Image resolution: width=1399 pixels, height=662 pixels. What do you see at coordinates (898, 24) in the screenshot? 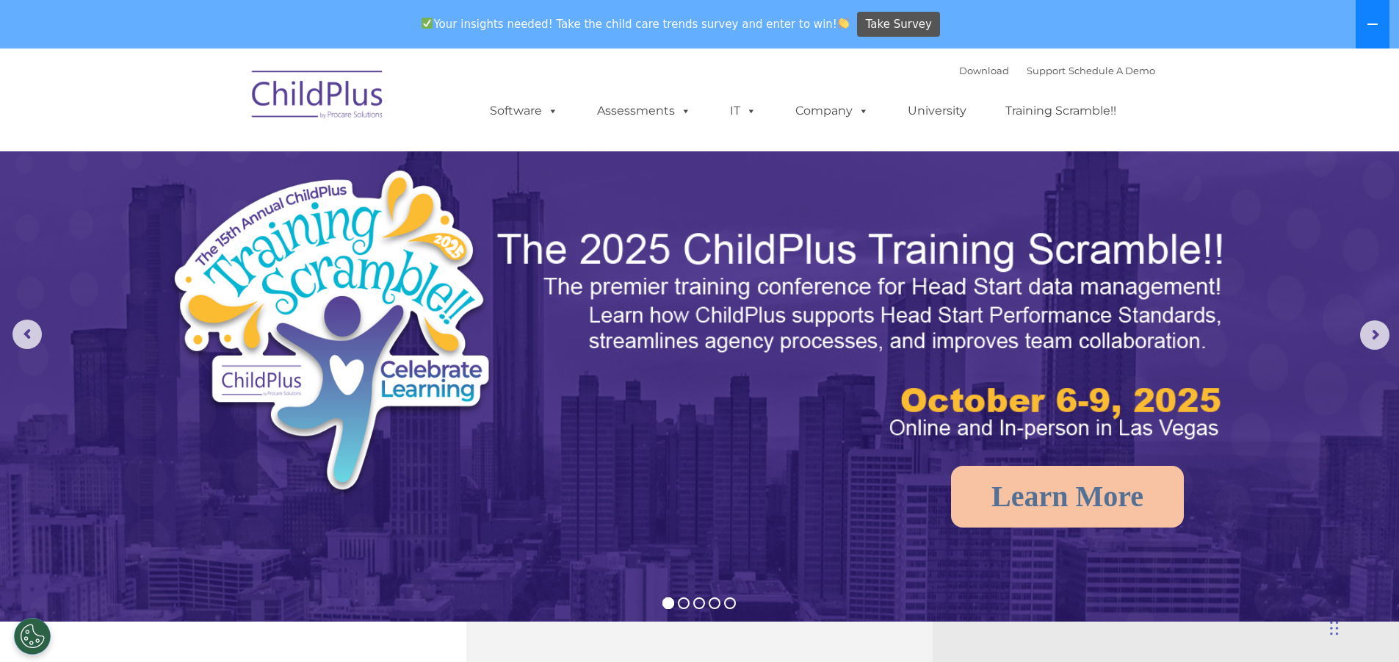
I see `a: Take Survey` at bounding box center [898, 24].